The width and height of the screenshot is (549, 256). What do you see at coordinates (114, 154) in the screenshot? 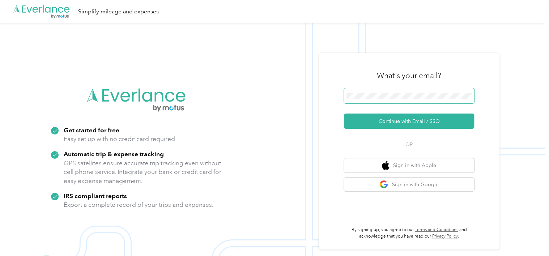
I see `strong: Automatic trip & expense tracking` at bounding box center [114, 154].